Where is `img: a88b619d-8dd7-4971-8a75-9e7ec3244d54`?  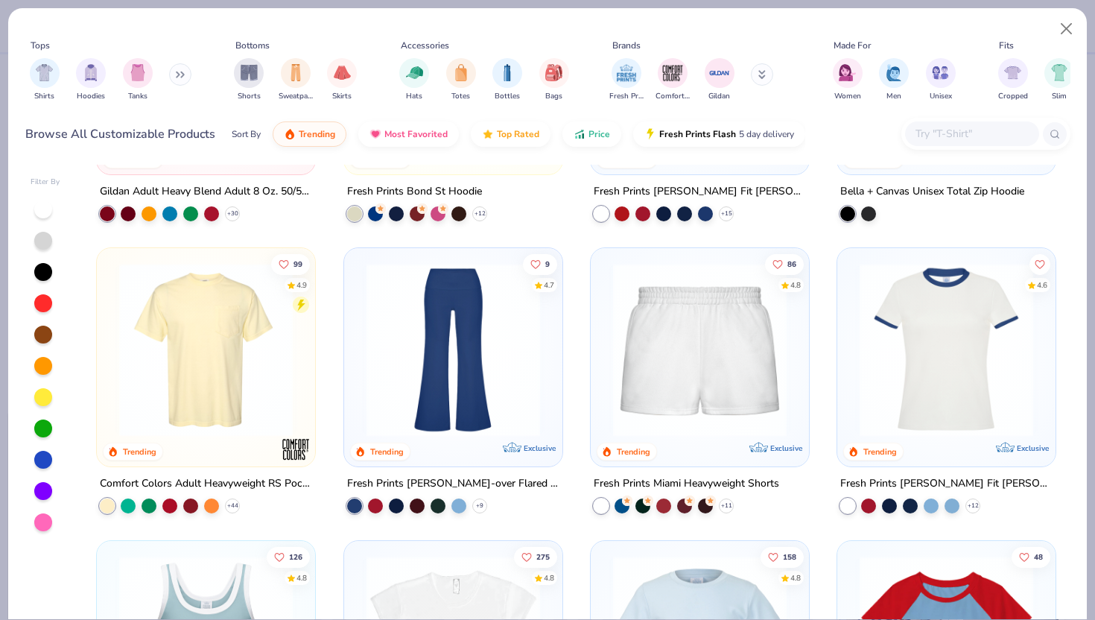 img: a88b619d-8dd7-4971-8a75-9e7ec3244d54 is located at coordinates (888, 349).